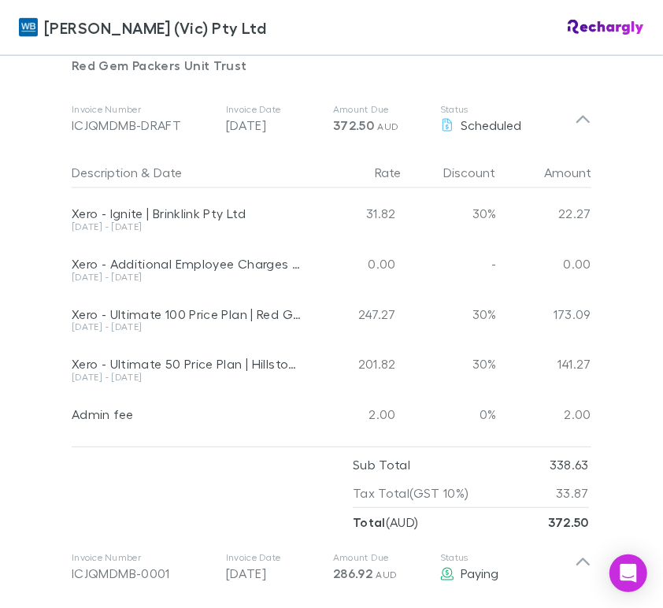  Describe the element at coordinates (569, 464) in the screenshot. I see `p: 338.63` at that location.